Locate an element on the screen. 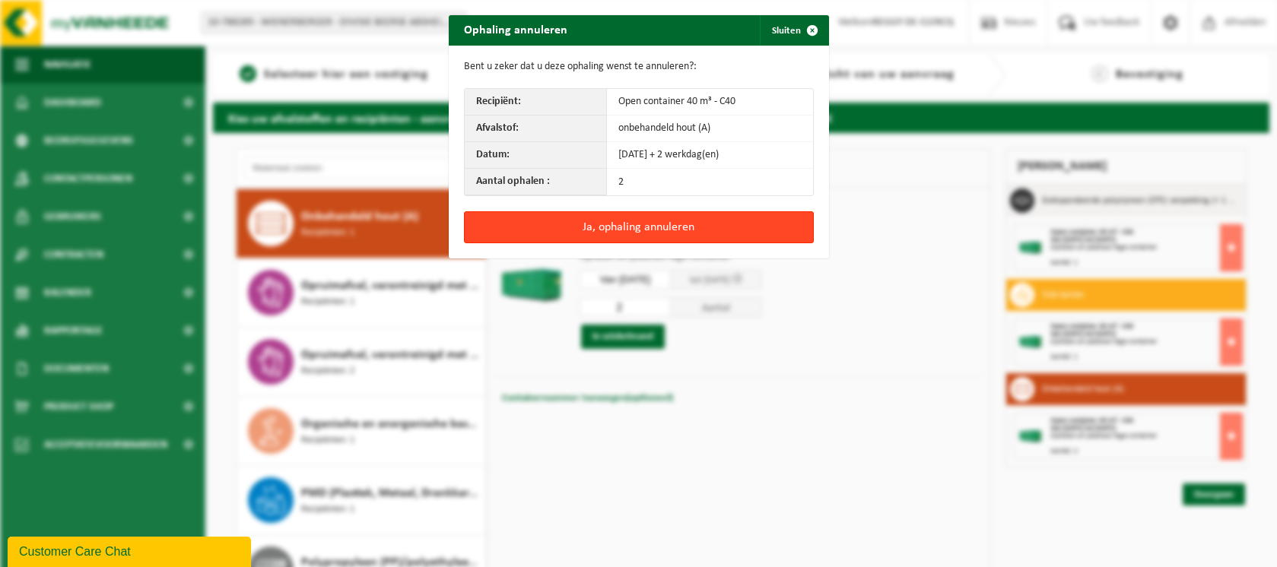  div: Customer Care Chat is located at coordinates (122, 18).